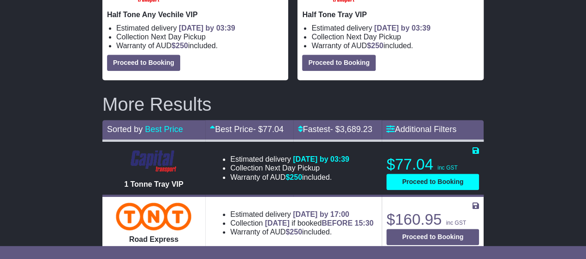 This screenshot has height=259, width=586. Describe the element at coordinates (246, 129) in the screenshot. I see `a: Best Price- $77.04` at that location.